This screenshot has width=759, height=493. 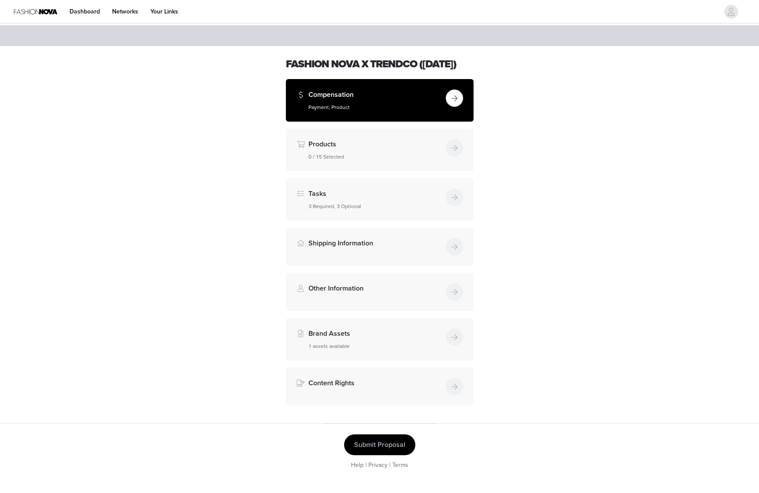 I want to click on div: avatar, so click(x=731, y=12).